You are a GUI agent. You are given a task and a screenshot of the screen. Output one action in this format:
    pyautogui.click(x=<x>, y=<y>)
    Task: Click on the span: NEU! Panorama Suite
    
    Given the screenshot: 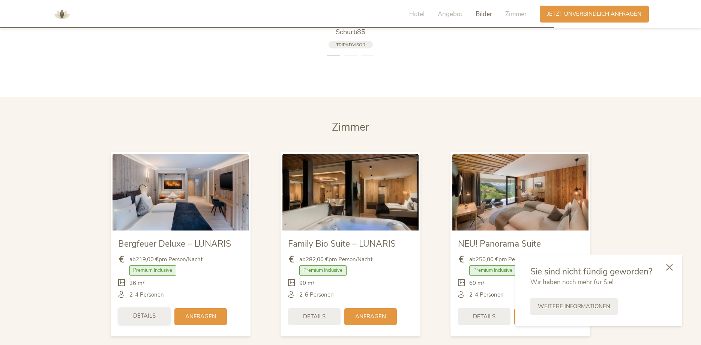 What is the action you would take?
    pyautogui.click(x=500, y=244)
    